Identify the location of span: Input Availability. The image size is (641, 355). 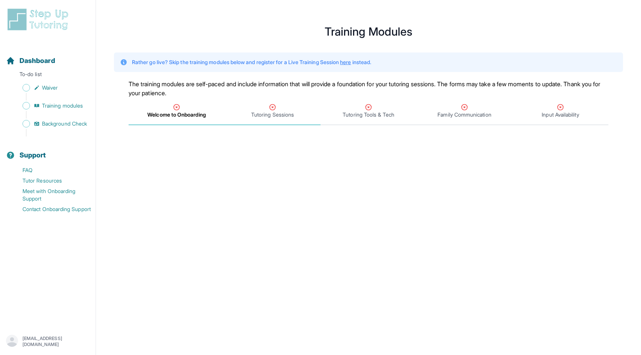
(560, 115).